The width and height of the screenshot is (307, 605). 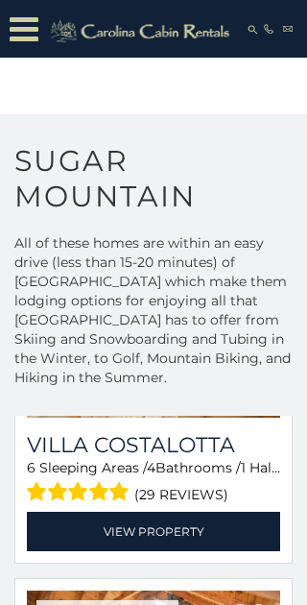 I want to click on span: 6, so click(x=31, y=467).